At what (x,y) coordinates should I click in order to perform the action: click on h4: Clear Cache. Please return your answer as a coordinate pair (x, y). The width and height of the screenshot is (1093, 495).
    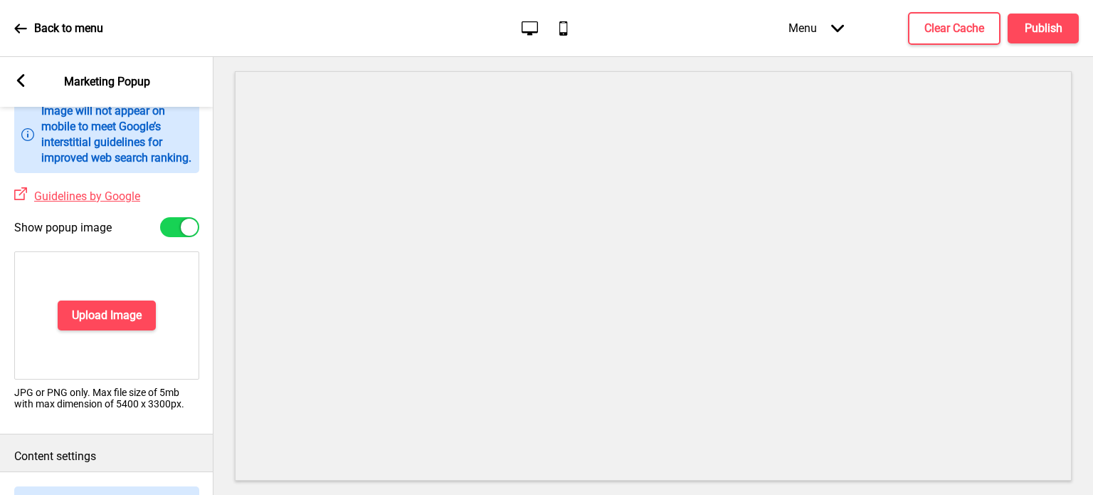
    Looking at the image, I should click on (954, 28).